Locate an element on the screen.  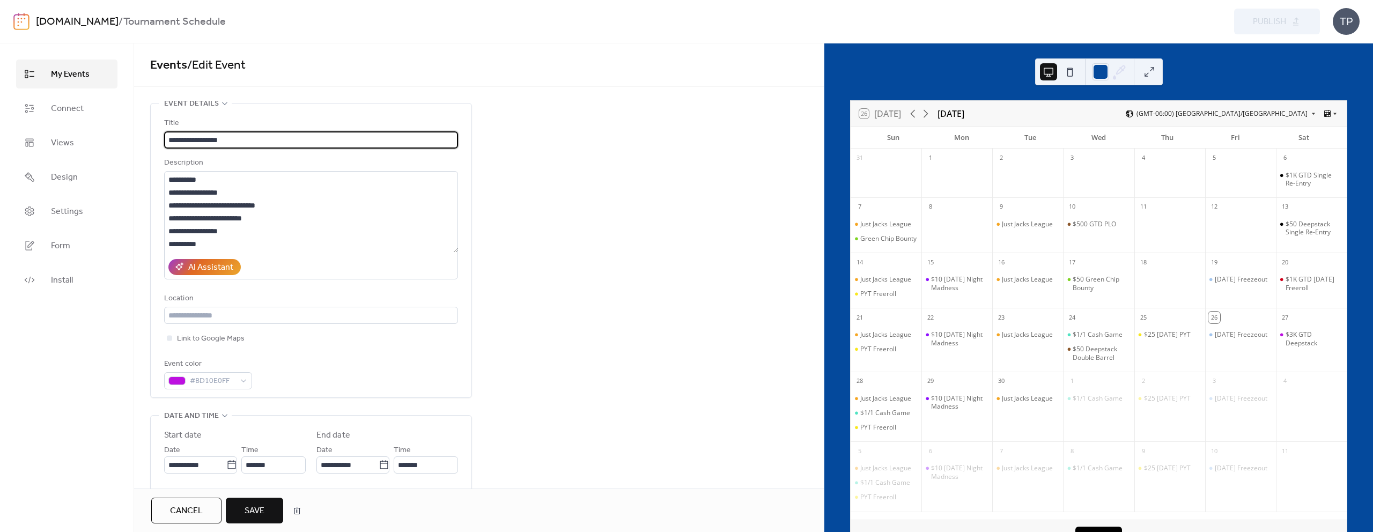
div: 13 is located at coordinates (1285, 207).